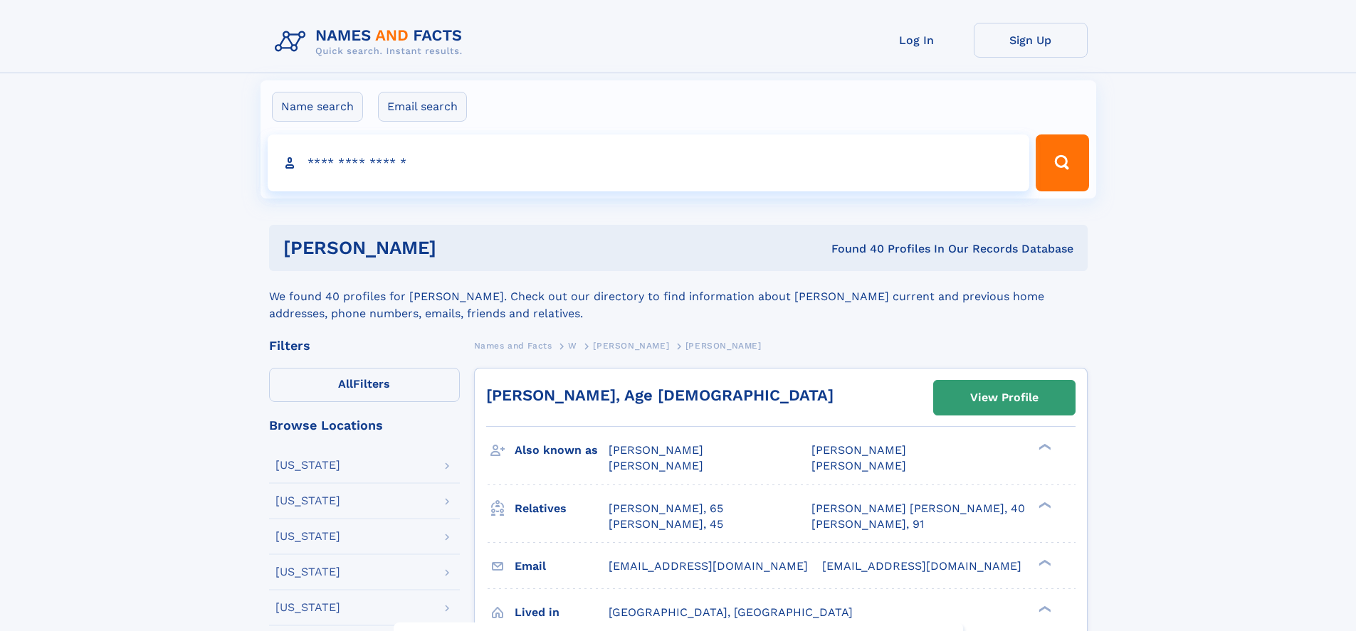  Describe the element at coordinates (364, 346) in the screenshot. I see `div: Filters` at that location.